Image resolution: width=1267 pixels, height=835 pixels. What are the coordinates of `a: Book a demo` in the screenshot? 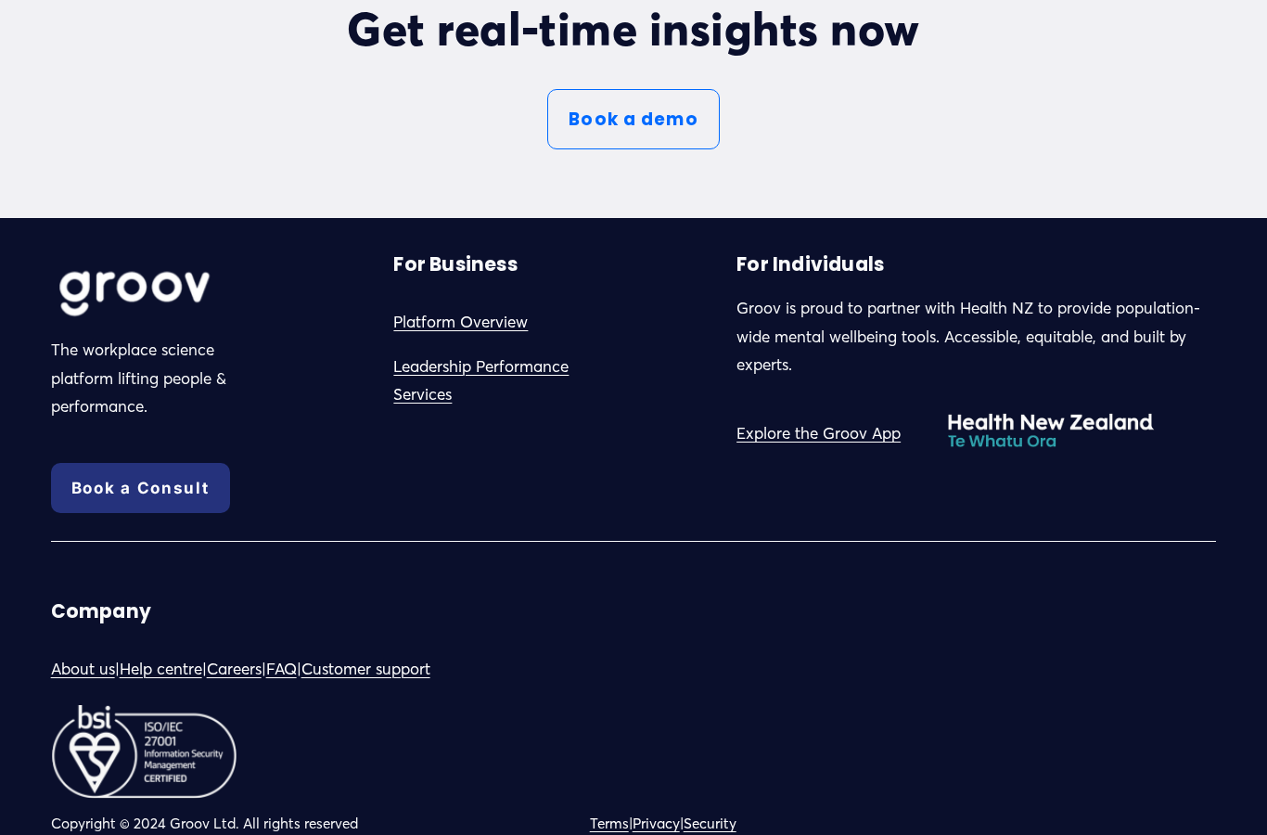 It's located at (633, 119).